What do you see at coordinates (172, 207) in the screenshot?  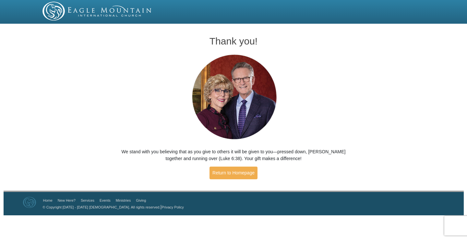 I see `a: Privacy Policy` at bounding box center [172, 207].